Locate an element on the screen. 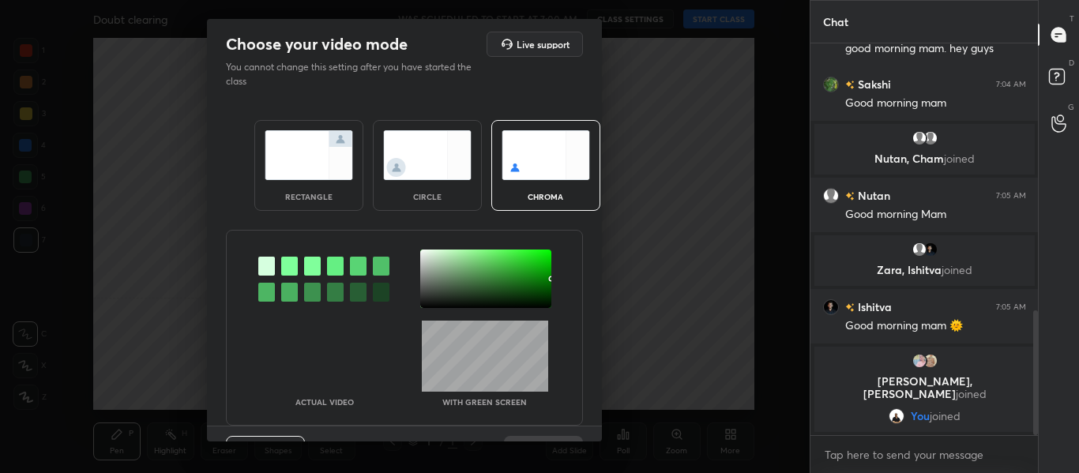 The image size is (1079, 473). p: Actual Video is located at coordinates (325, 402).